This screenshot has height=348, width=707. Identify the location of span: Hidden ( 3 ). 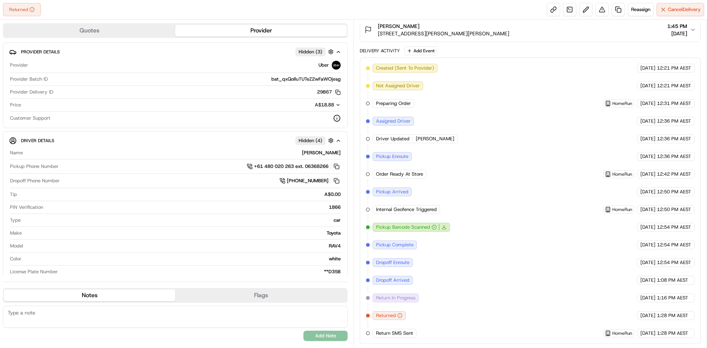
(310, 52).